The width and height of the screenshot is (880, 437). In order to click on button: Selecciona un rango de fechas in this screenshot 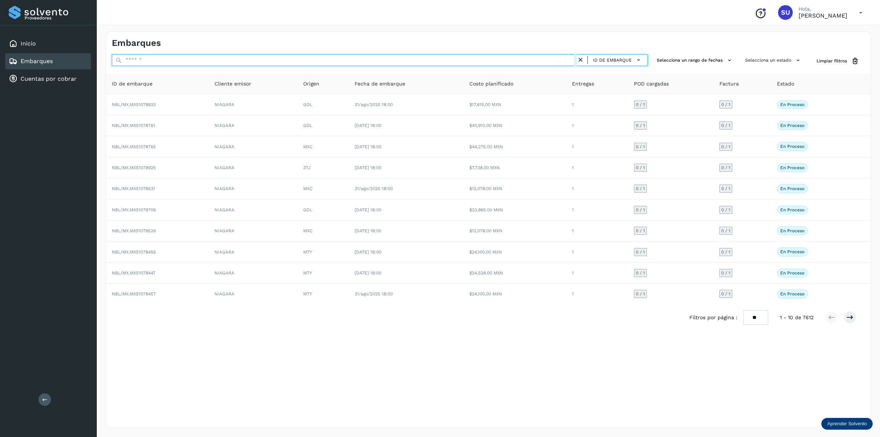, I will do `click(695, 60)`.